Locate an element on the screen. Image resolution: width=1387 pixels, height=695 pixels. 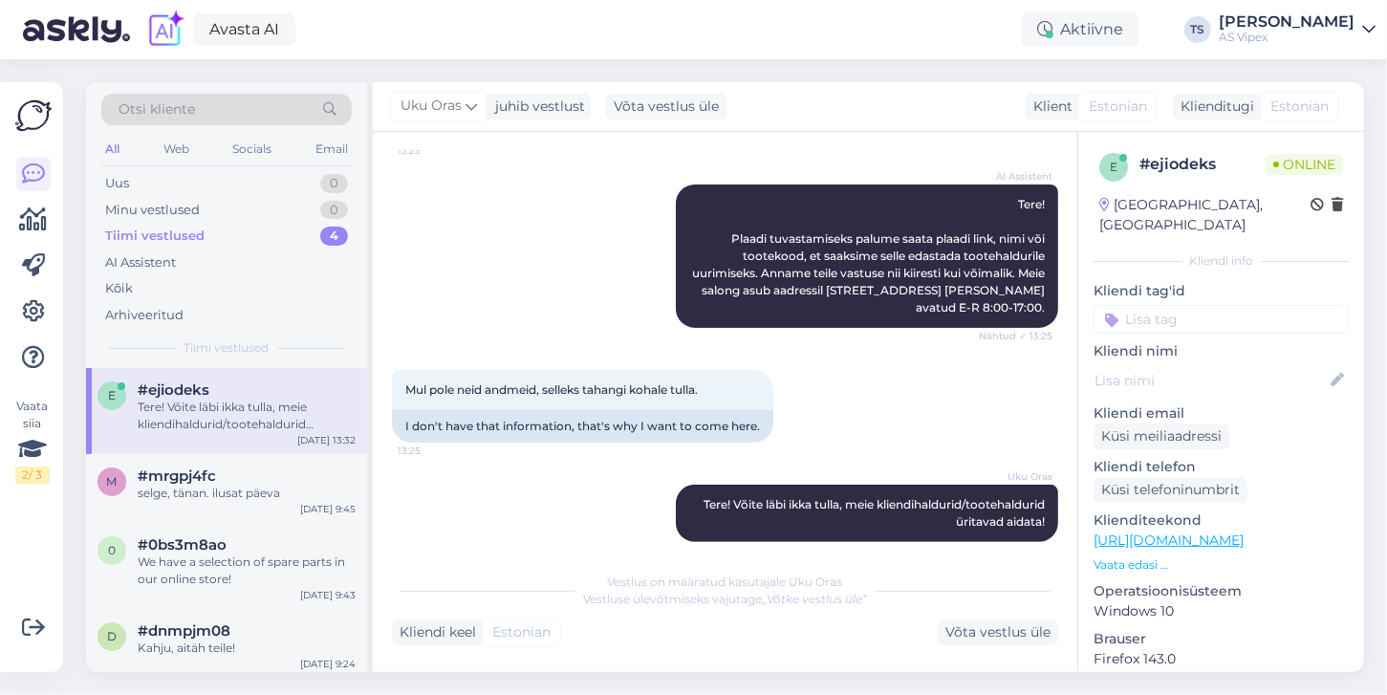
div: Uus is located at coordinates (117, 184).